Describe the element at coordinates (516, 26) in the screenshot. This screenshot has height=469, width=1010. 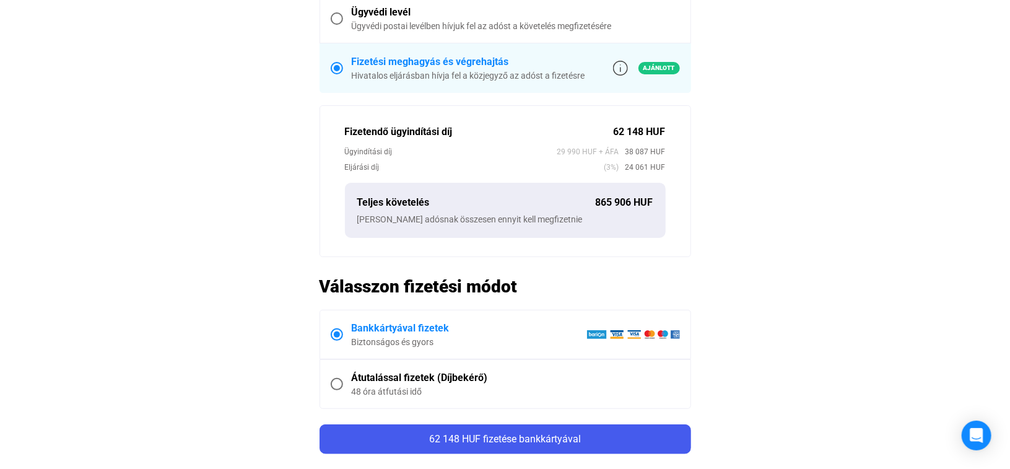
I see `div: Ügyvédi postai levélben hívjuk fel az adóst a követelés megfizetésére` at that location.